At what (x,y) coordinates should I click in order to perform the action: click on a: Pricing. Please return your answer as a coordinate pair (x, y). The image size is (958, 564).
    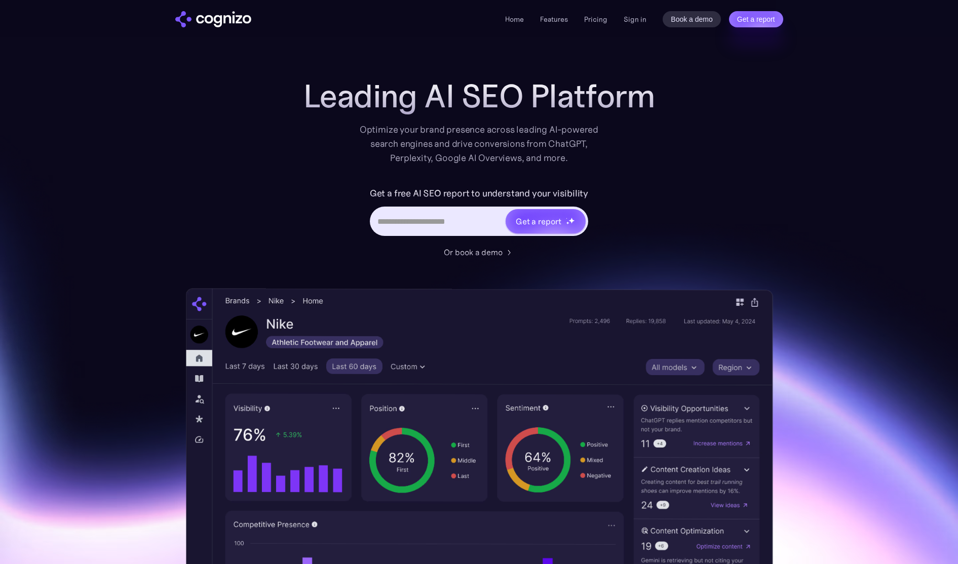
    Looking at the image, I should click on (596, 19).